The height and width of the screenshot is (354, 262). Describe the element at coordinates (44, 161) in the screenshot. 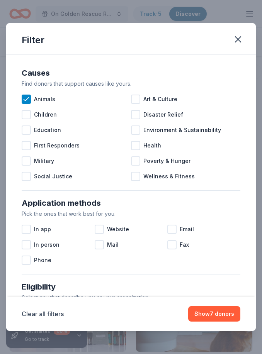

I see `span: Military` at that location.